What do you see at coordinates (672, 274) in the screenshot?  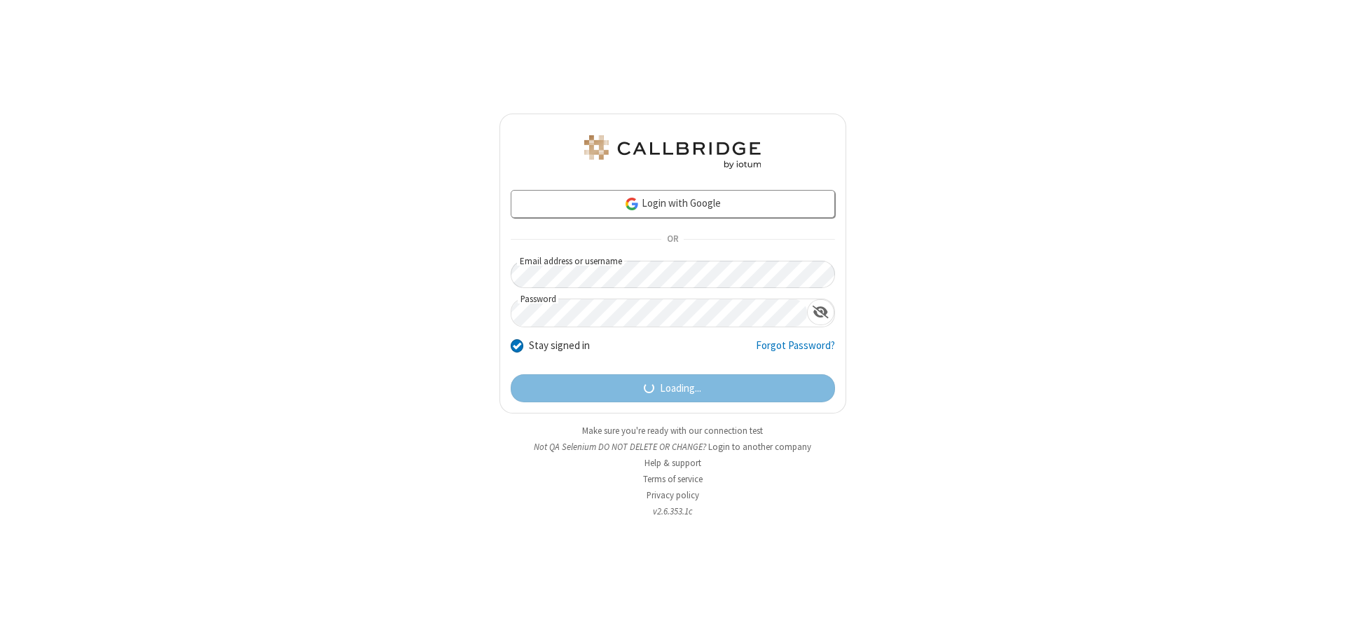 I see `input: Email address or username` at bounding box center [672, 274].